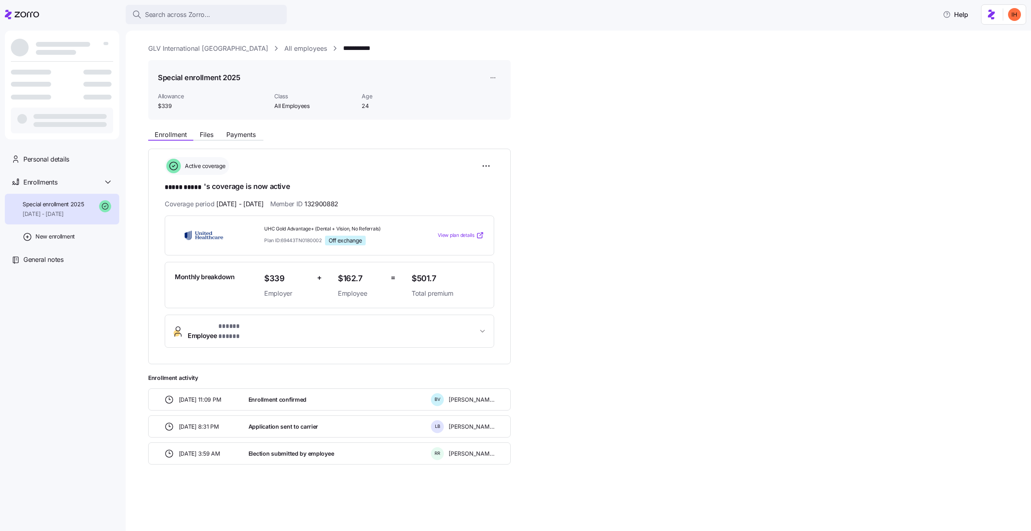 Image resolution: width=1031 pixels, height=531 pixels. I want to click on span: Class, so click(315, 96).